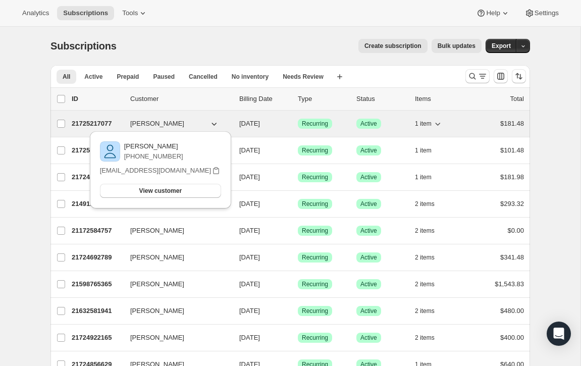 This screenshot has width=581, height=366. I want to click on span: $480.00, so click(512, 311).